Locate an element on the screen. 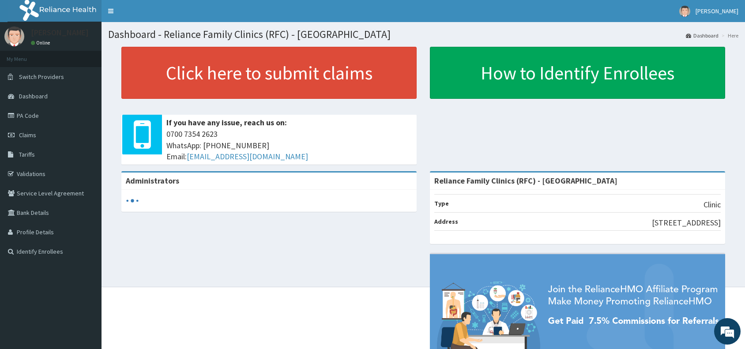  b: Type is located at coordinates (441, 203).